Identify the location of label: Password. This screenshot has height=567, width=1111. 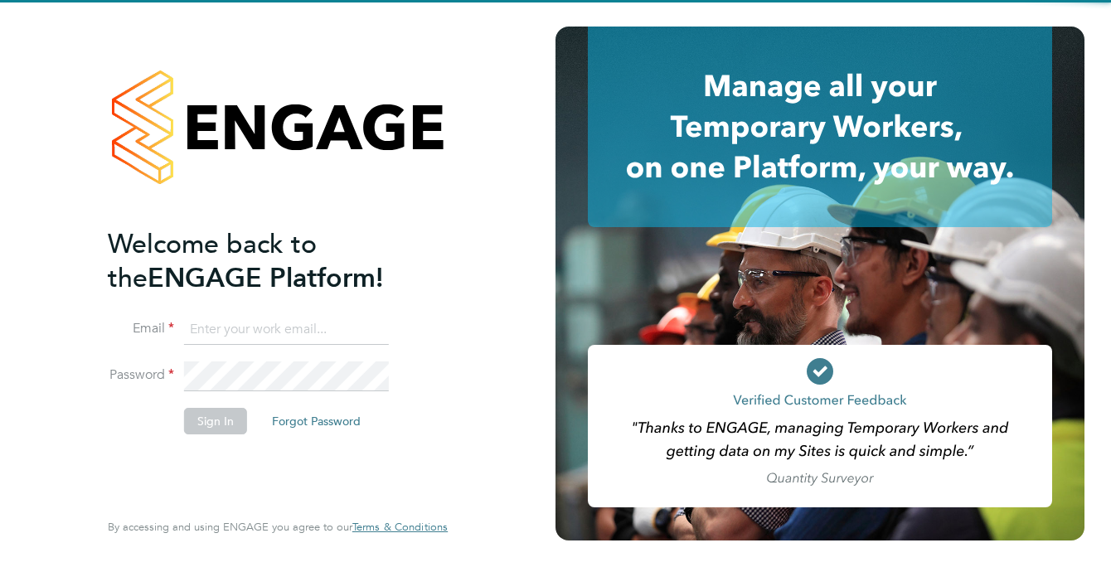
(141, 375).